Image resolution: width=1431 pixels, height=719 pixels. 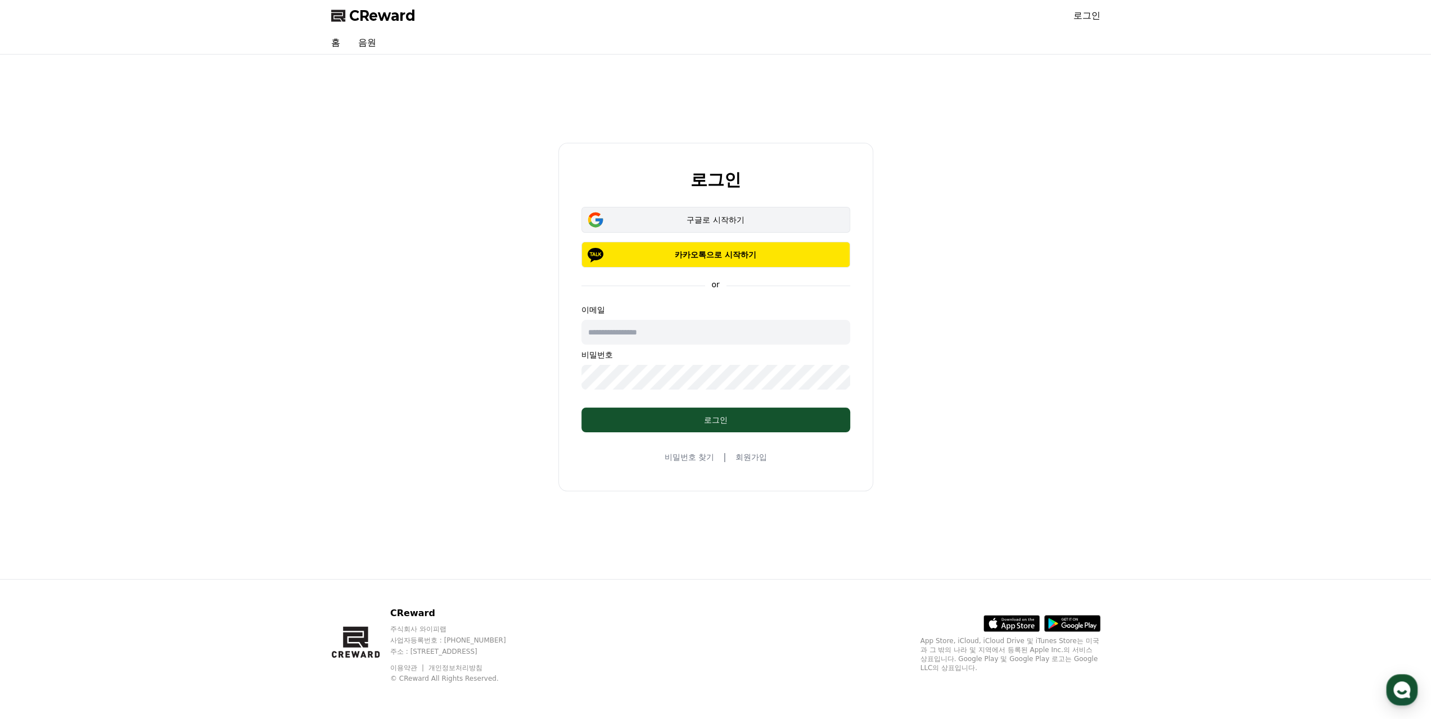 What do you see at coordinates (716, 255) in the screenshot?
I see `button: 카카오톡으로 시작하기` at bounding box center [716, 255].